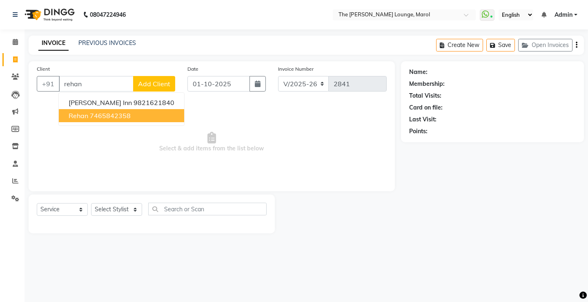  Describe the element at coordinates (54, 43) in the screenshot. I see `a: INVOICE` at that location.